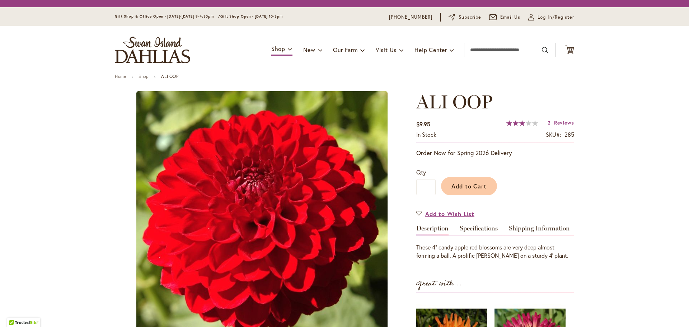  Describe the element at coordinates (540, 230) in the screenshot. I see `a: Shipping Information` at that location.